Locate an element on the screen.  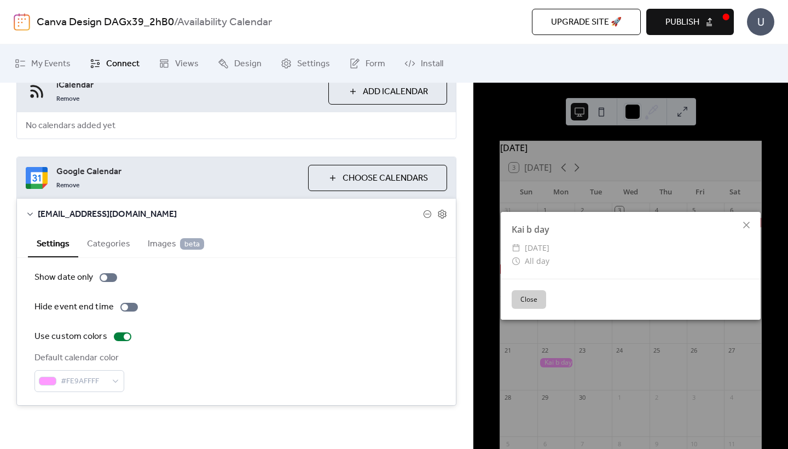
a: My Events is located at coordinates (43, 63).